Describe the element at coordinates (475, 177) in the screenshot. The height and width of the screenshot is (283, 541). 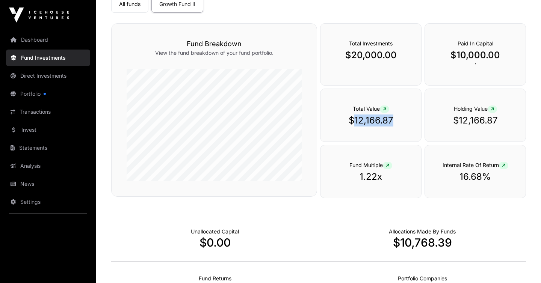
I see `p: 16.68%` at that location.